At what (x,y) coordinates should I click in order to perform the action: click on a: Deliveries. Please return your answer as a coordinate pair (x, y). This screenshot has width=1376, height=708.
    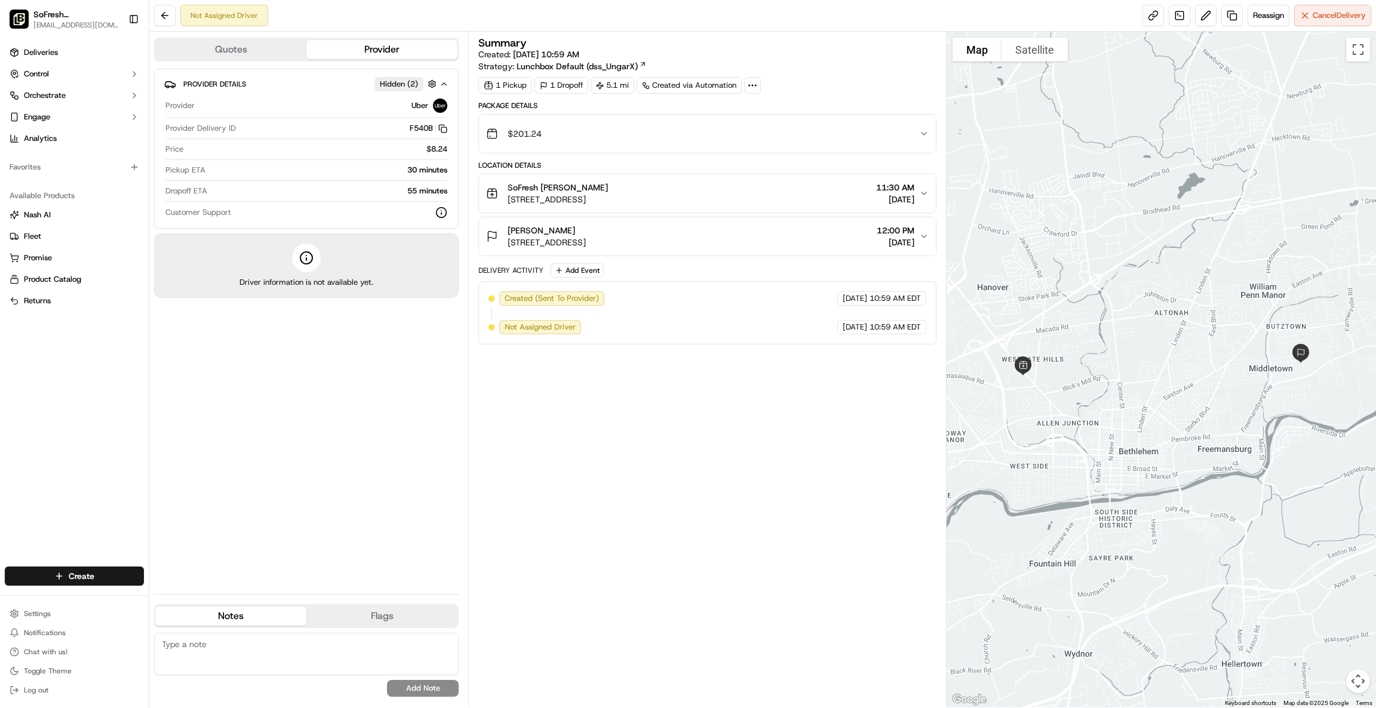
    Looking at the image, I should click on (74, 53).